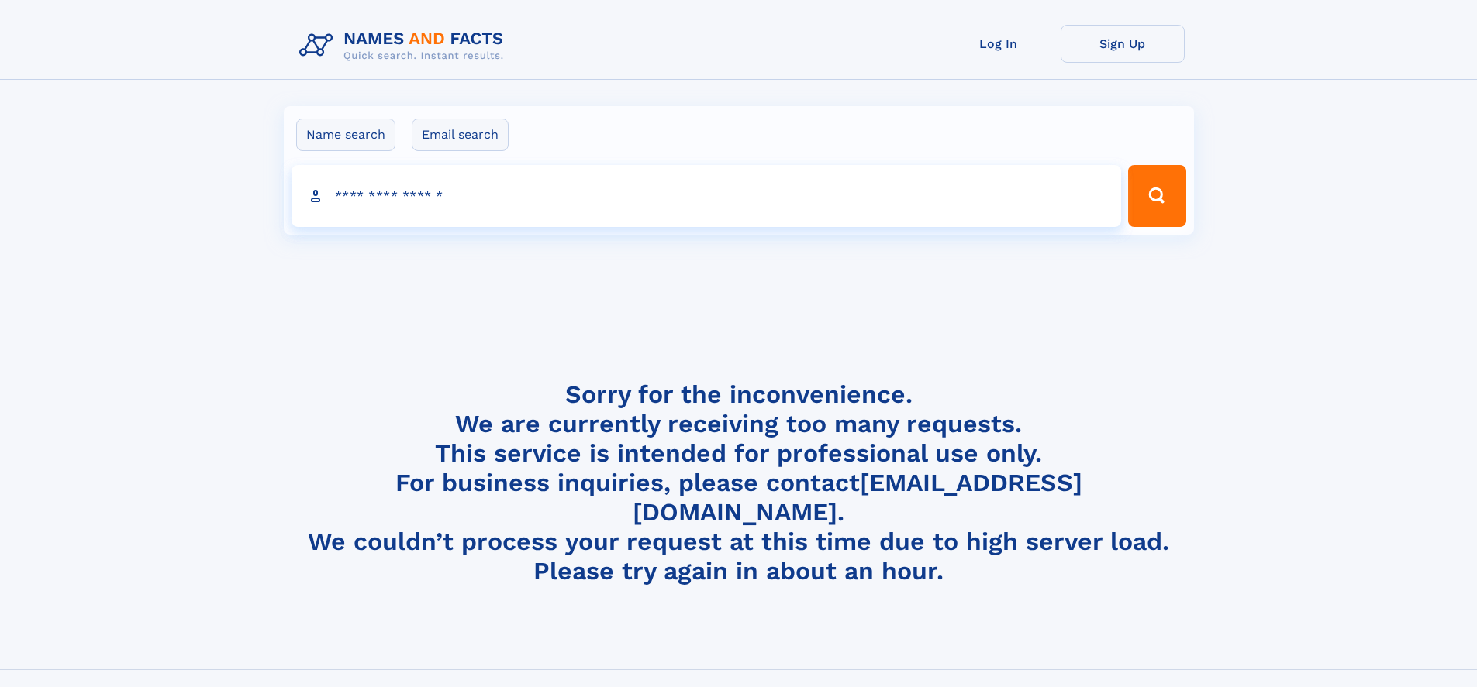 Image resolution: width=1477 pixels, height=687 pixels. I want to click on button: Search Button, so click(1156, 196).